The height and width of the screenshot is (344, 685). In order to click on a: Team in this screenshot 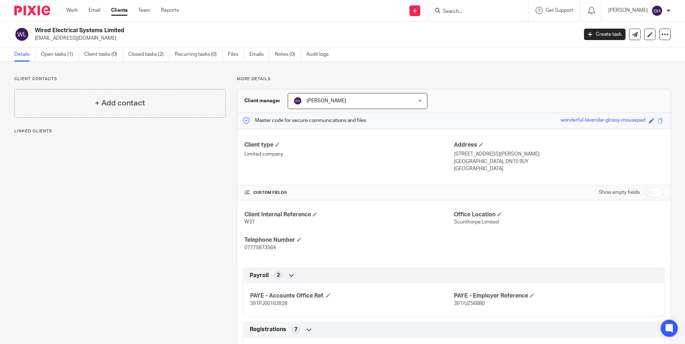, I will do `click(144, 10)`.